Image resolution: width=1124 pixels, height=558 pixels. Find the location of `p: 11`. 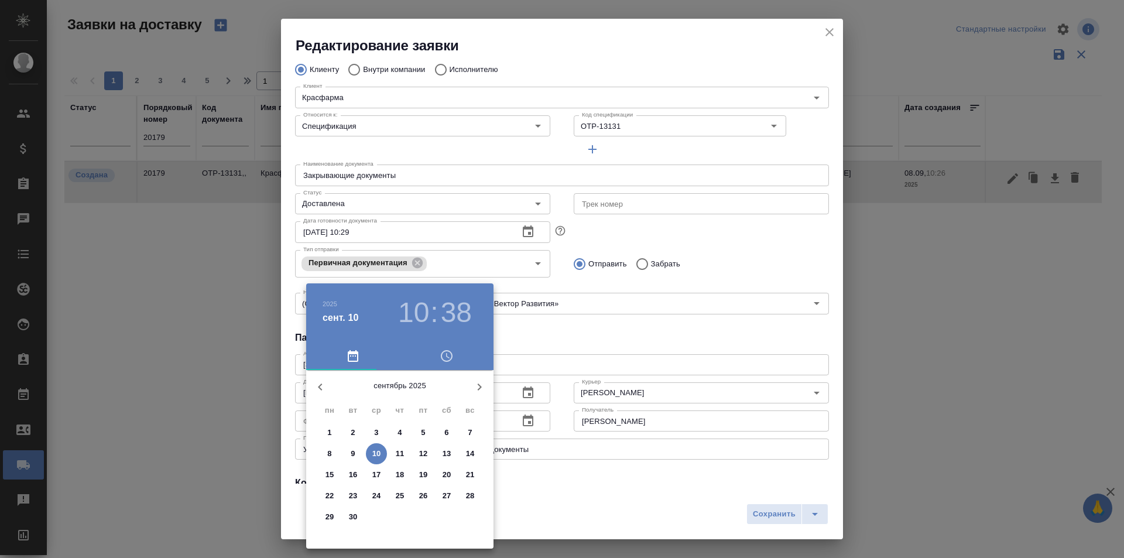

p: 11 is located at coordinates (400, 454).